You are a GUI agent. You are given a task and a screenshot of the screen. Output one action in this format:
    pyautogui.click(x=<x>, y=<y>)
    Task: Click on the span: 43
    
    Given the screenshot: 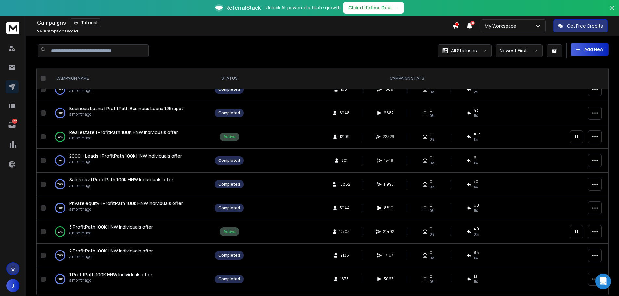 What is the action you would take?
    pyautogui.click(x=476, y=110)
    